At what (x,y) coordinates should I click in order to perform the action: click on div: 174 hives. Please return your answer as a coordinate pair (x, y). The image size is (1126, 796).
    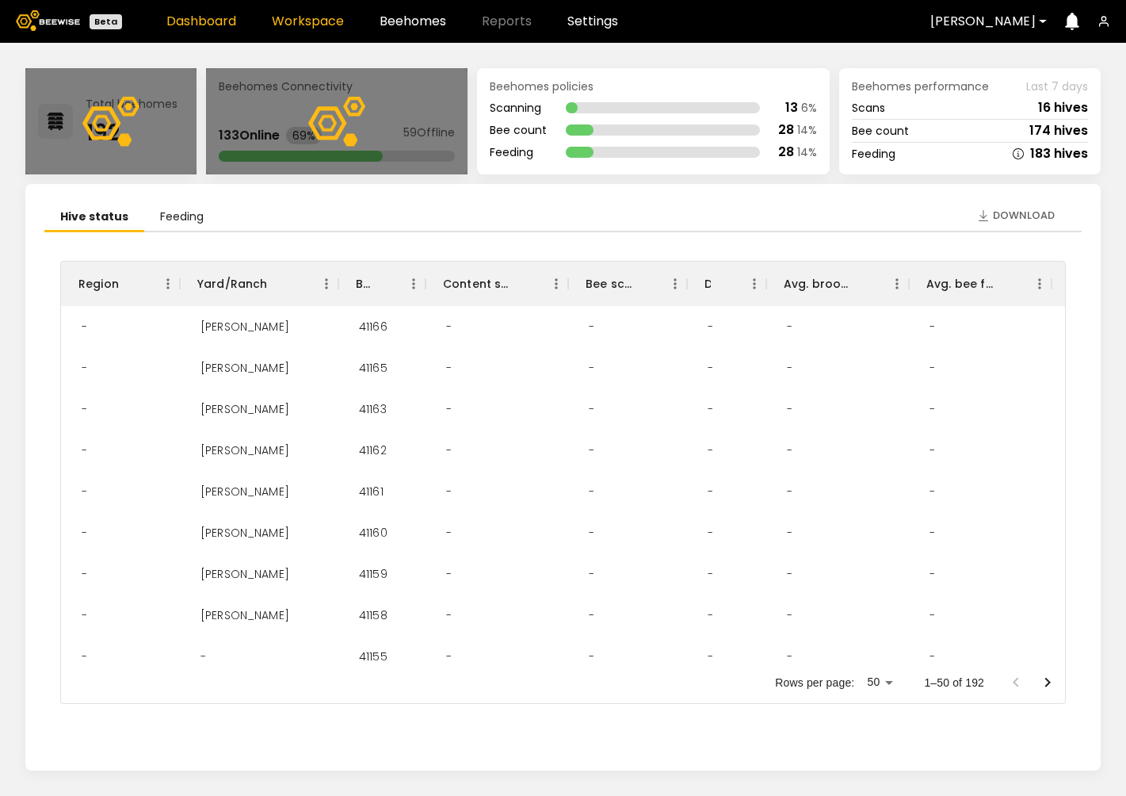
    Looking at the image, I should click on (1059, 131).